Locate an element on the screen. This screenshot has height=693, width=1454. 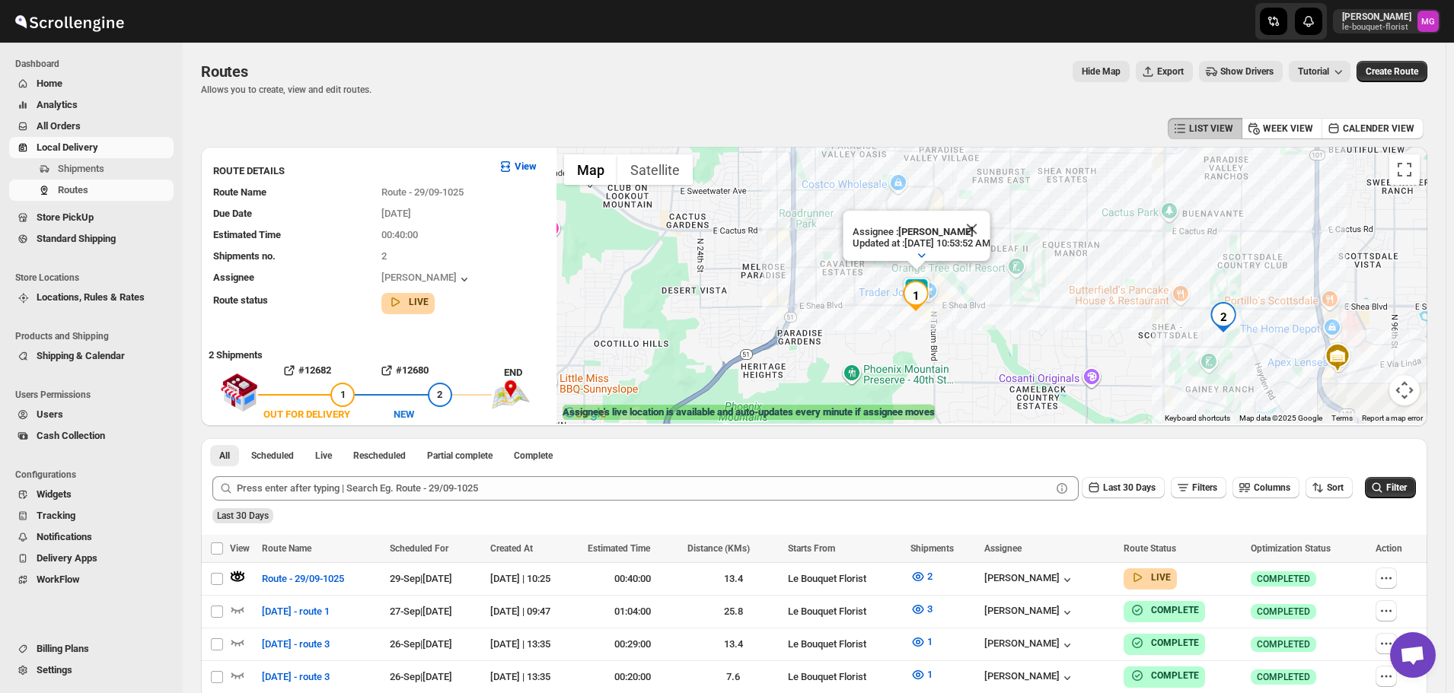
span: 00:40:00 is located at coordinates (400, 234).